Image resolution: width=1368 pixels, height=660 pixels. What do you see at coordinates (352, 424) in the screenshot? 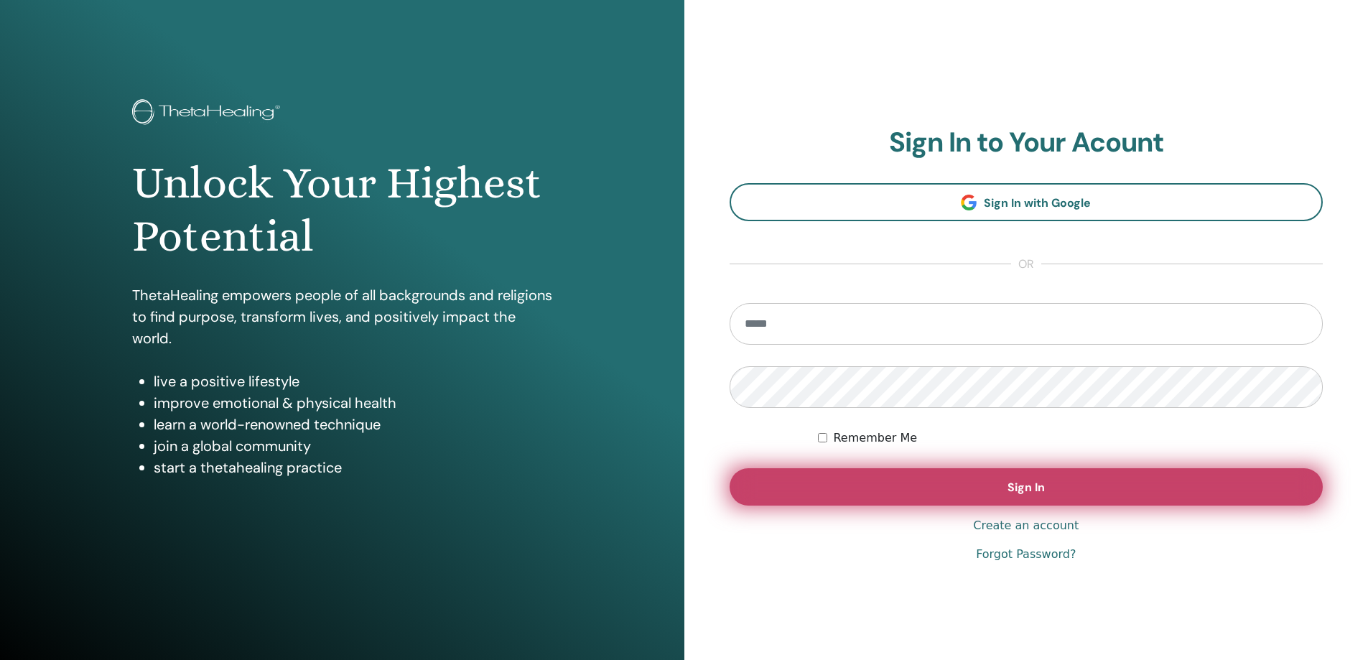
I see `li: learn a world-renowned technique` at bounding box center [352, 424].